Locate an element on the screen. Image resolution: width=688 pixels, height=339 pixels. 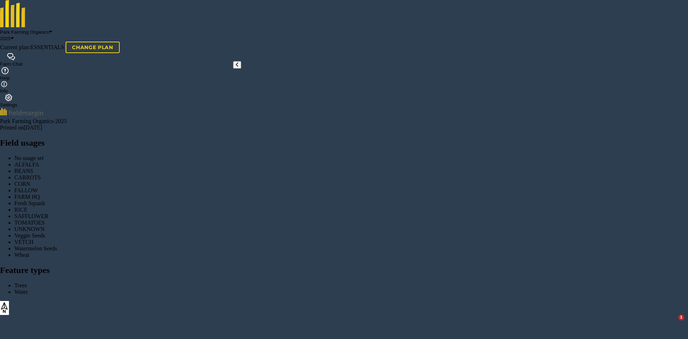
div: Water is located at coordinates (351, 292).